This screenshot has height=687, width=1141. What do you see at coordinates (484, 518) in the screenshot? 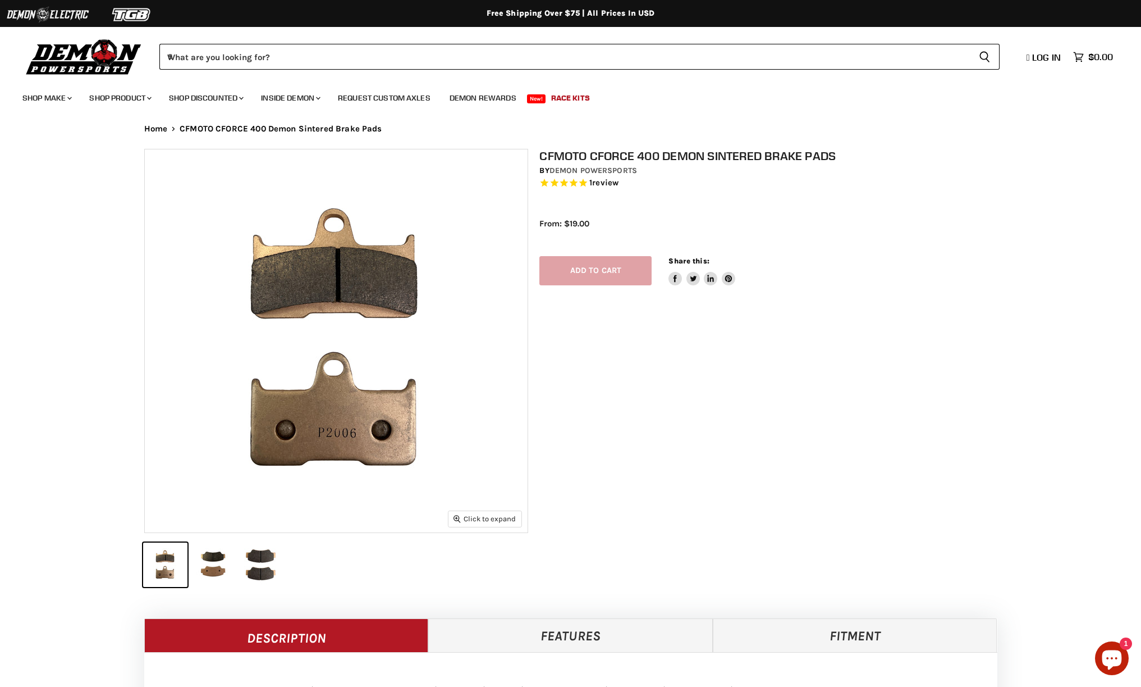
I see `span: Click to expand` at bounding box center [484, 518].